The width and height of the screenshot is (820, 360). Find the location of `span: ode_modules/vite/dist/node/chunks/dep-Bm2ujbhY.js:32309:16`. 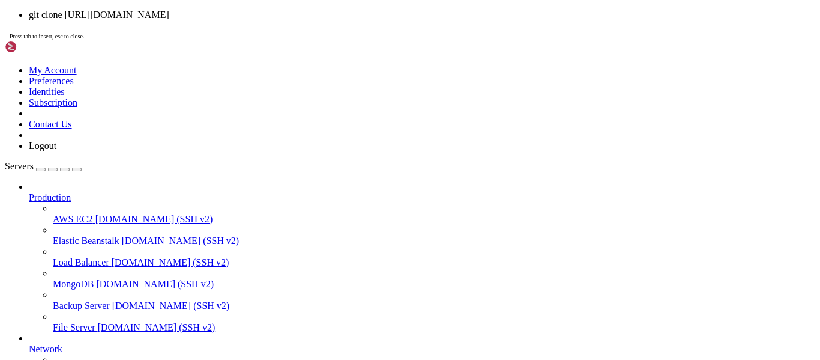

span: ode_modules/vite/dist/node/chunks/dep-Bm2ujbhY.js:32309:16 is located at coordinates (144, 108).